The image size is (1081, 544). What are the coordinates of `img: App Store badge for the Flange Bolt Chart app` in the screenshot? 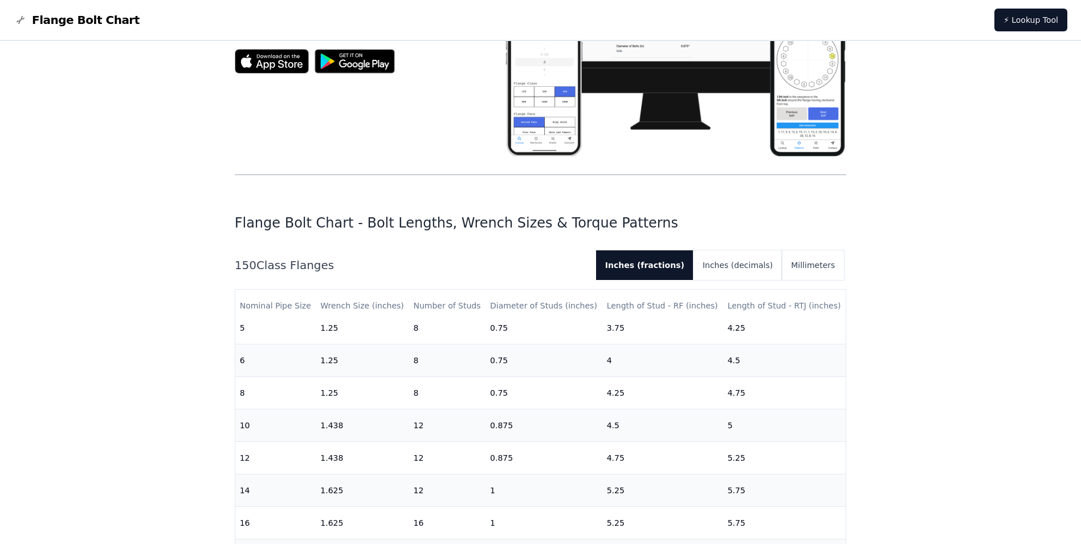 It's located at (272, 61).